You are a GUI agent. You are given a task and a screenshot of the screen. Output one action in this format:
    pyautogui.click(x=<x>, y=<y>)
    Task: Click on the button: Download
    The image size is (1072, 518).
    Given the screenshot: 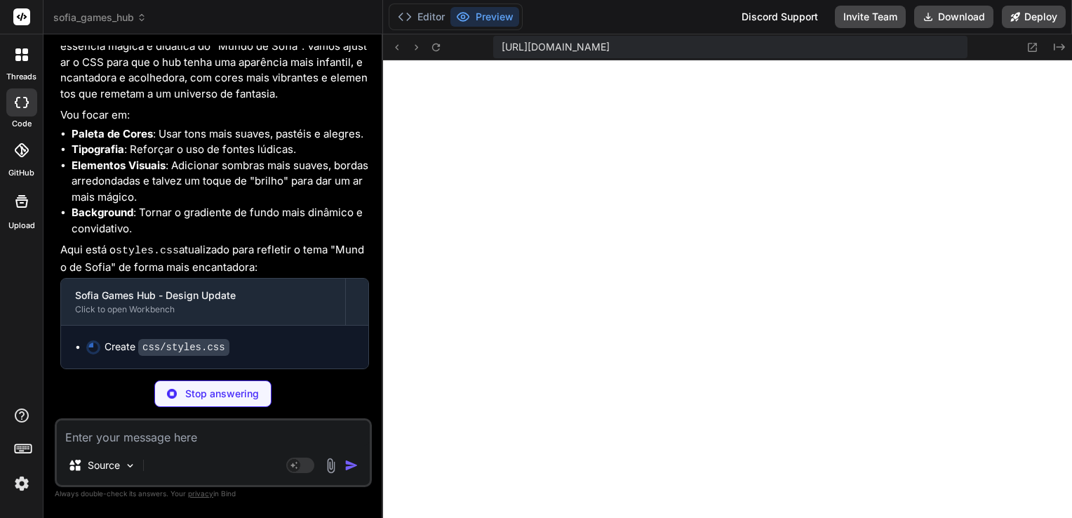 What is the action you would take?
    pyautogui.click(x=953, y=17)
    